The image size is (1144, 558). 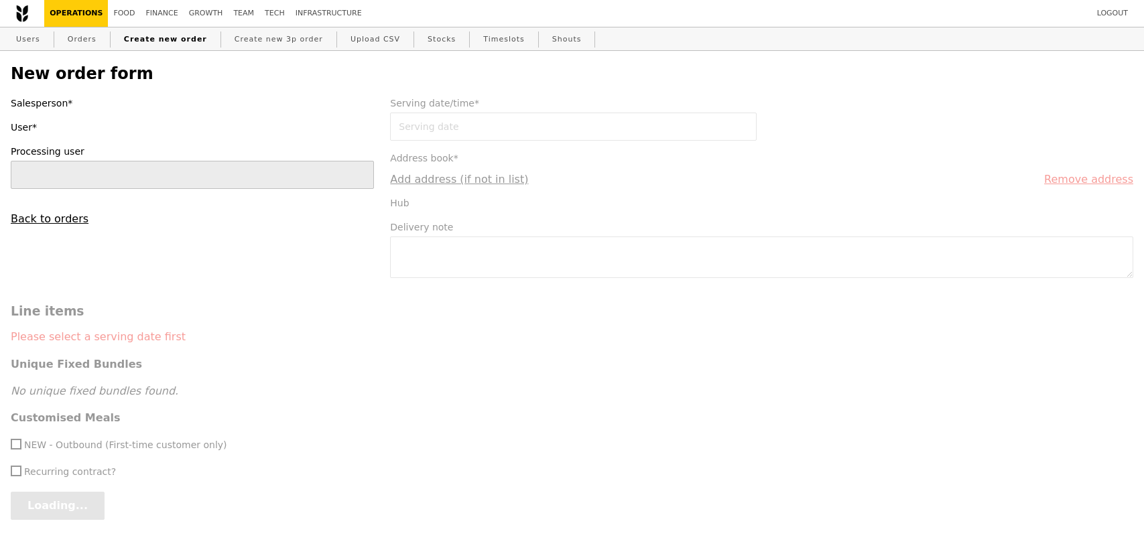 I want to click on a: Shouts, so click(x=567, y=40).